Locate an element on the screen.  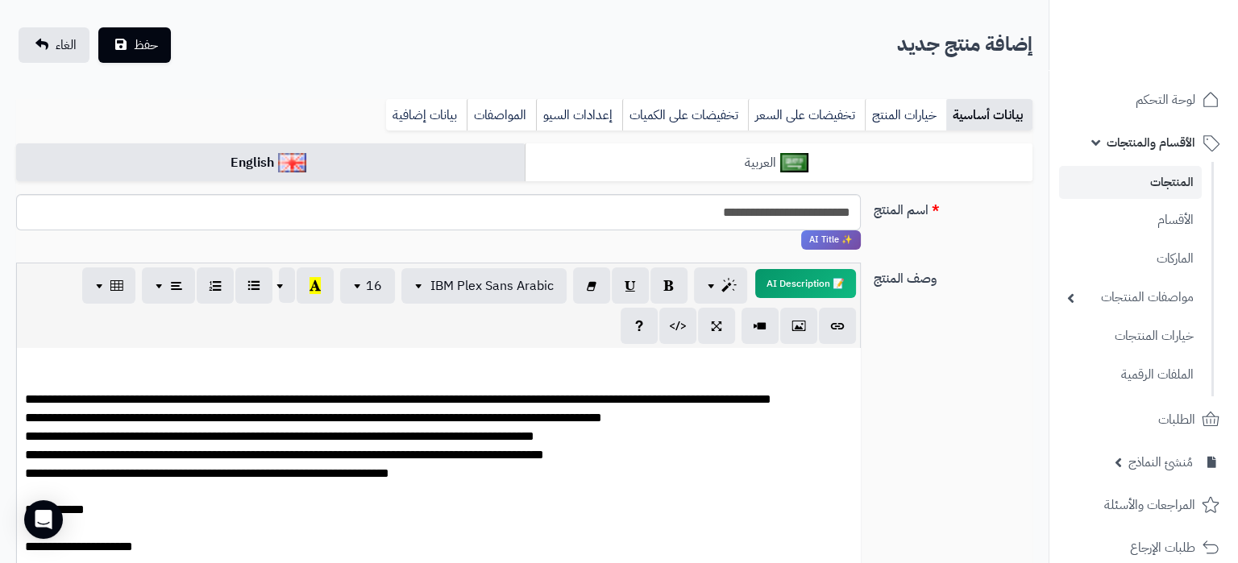
img: English is located at coordinates (292, 163).